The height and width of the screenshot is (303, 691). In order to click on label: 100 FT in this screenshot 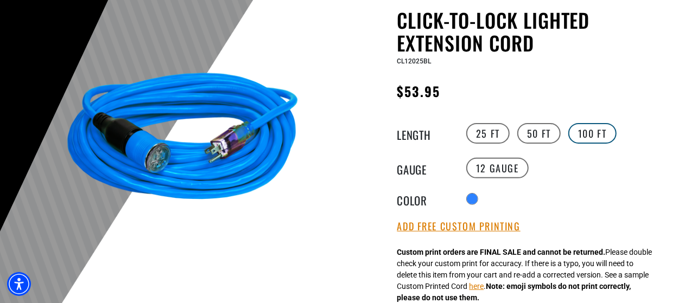, I will do `click(592, 134)`.